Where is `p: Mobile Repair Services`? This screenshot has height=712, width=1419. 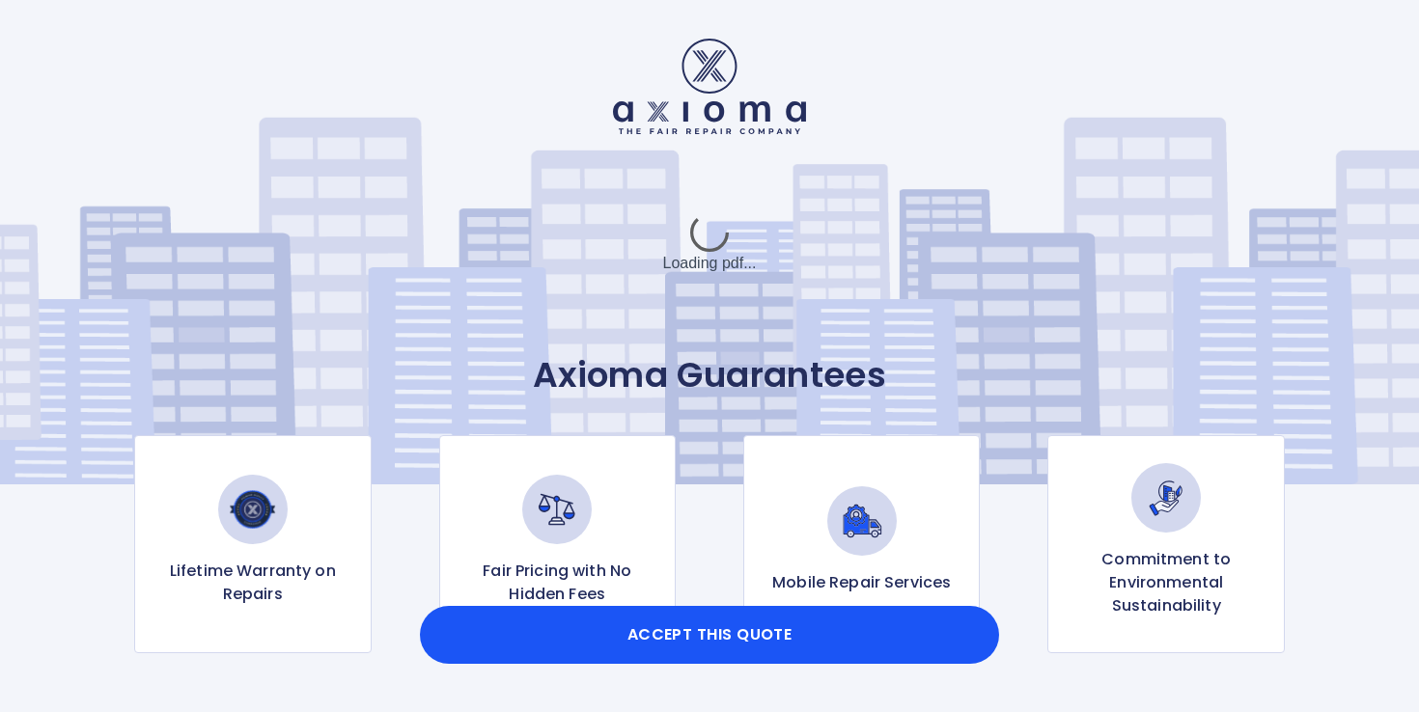 p: Mobile Repair Services is located at coordinates (861, 583).